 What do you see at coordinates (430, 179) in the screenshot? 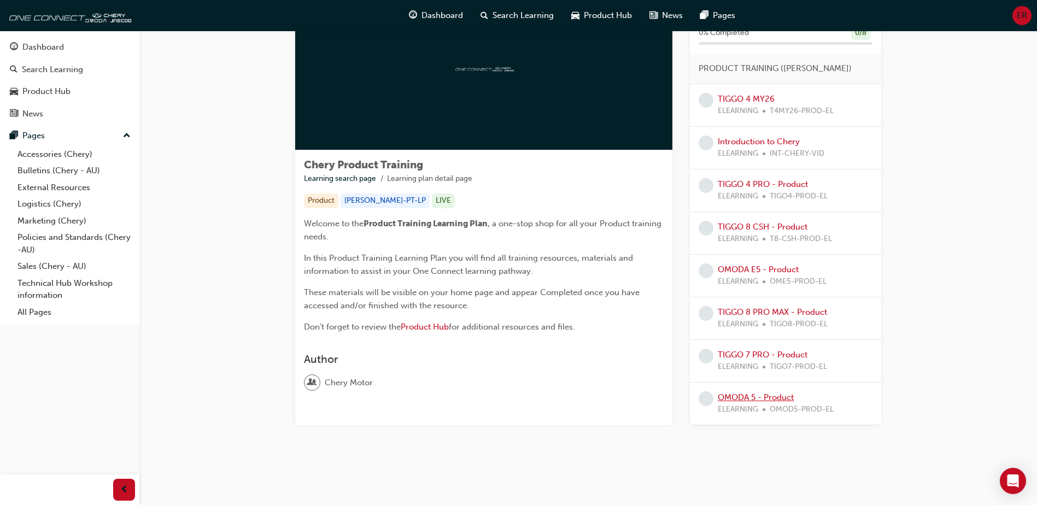
I see `li: Learning plan detail page` at bounding box center [430, 179].